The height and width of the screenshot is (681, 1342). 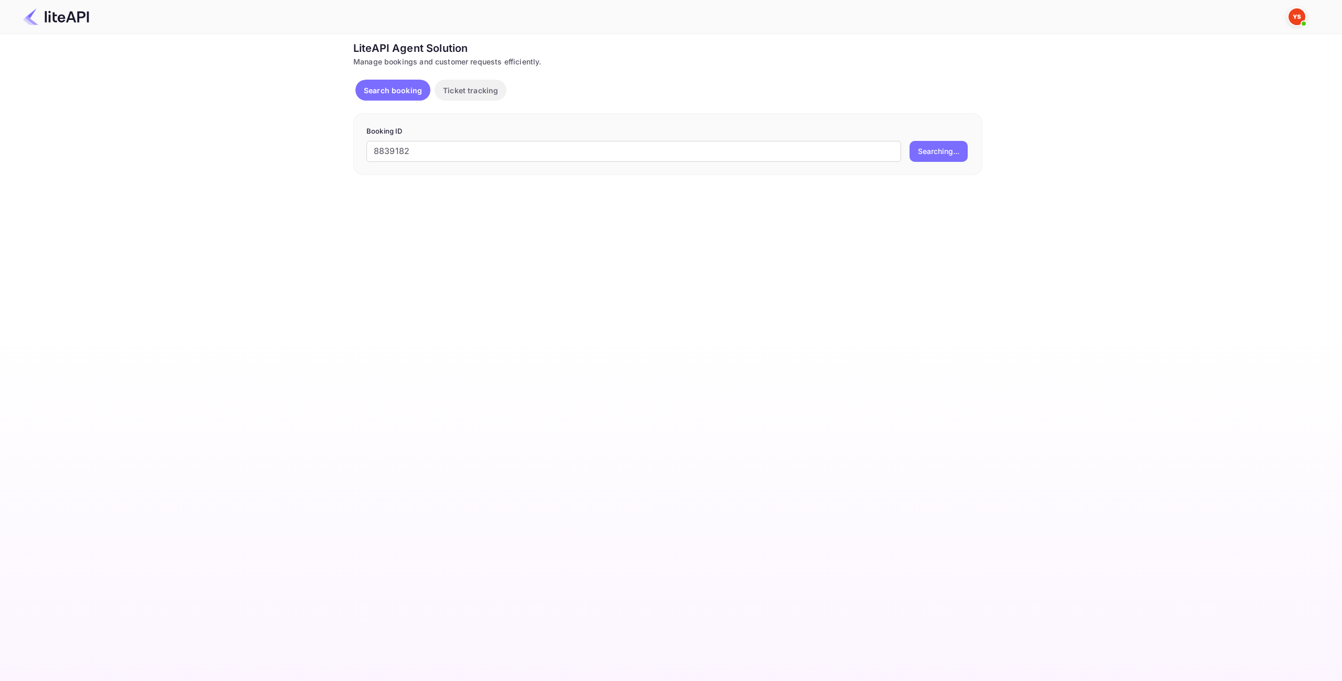 I want to click on p: Ticket tracking, so click(x=470, y=90).